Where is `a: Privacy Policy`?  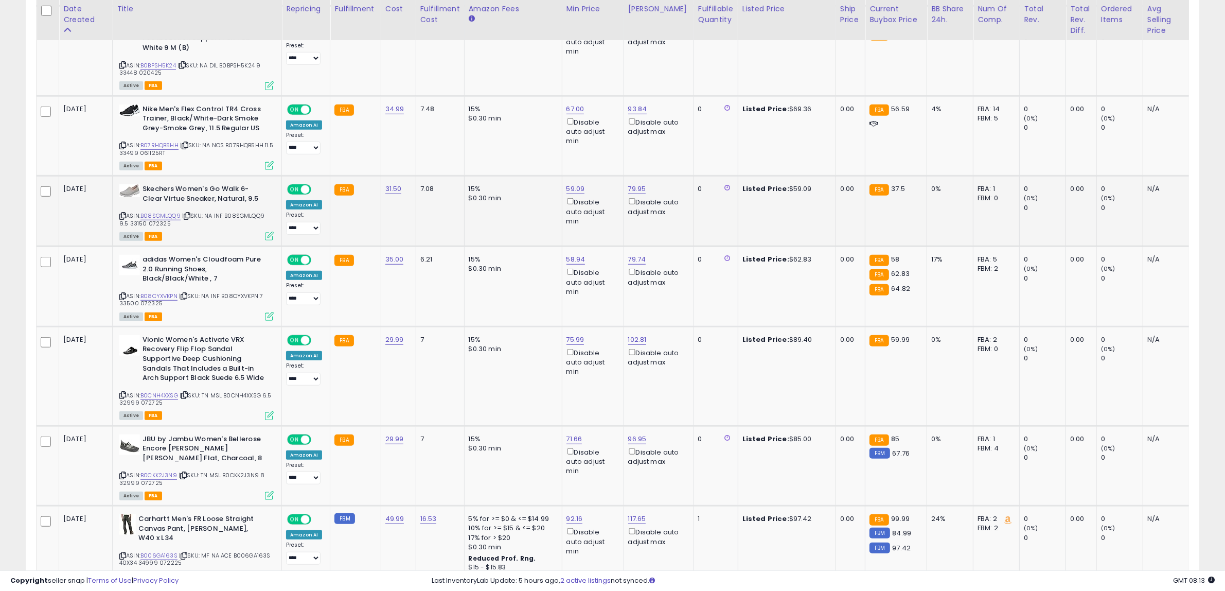 a: Privacy Policy is located at coordinates (156, 580).